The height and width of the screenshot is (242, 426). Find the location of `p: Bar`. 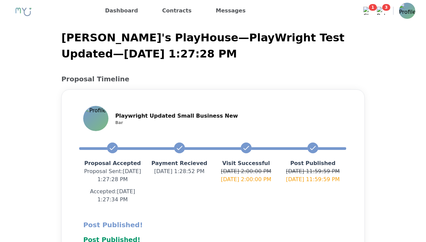

p: Bar is located at coordinates (176, 123).